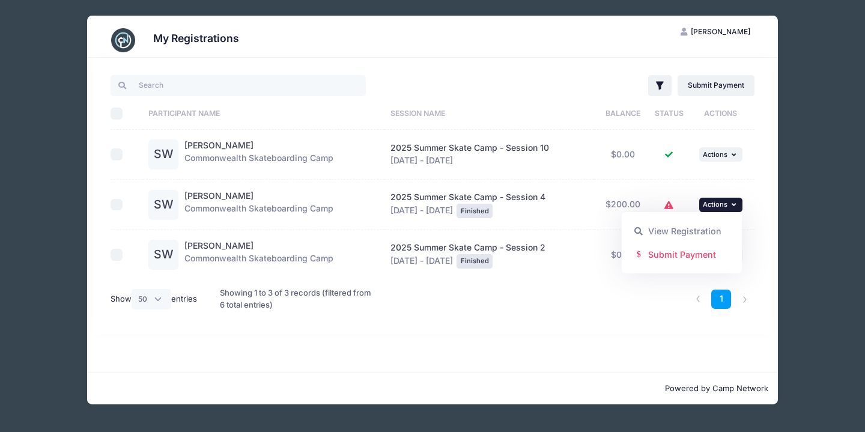 The image size is (865, 432). What do you see at coordinates (470, 147) in the screenshot?
I see `span: 2025 Summer Skate Camp - Session 10` at bounding box center [470, 147].